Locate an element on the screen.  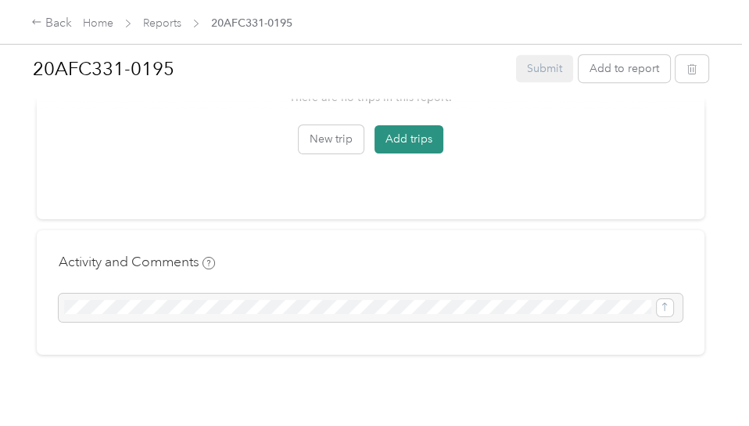
span: 20AFC331-0195 is located at coordinates (252, 23).